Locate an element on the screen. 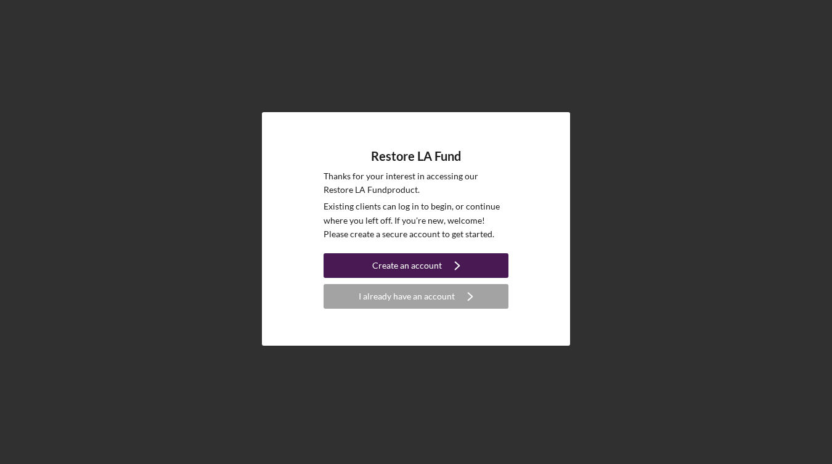  button: Create an account is located at coordinates (416, 265).